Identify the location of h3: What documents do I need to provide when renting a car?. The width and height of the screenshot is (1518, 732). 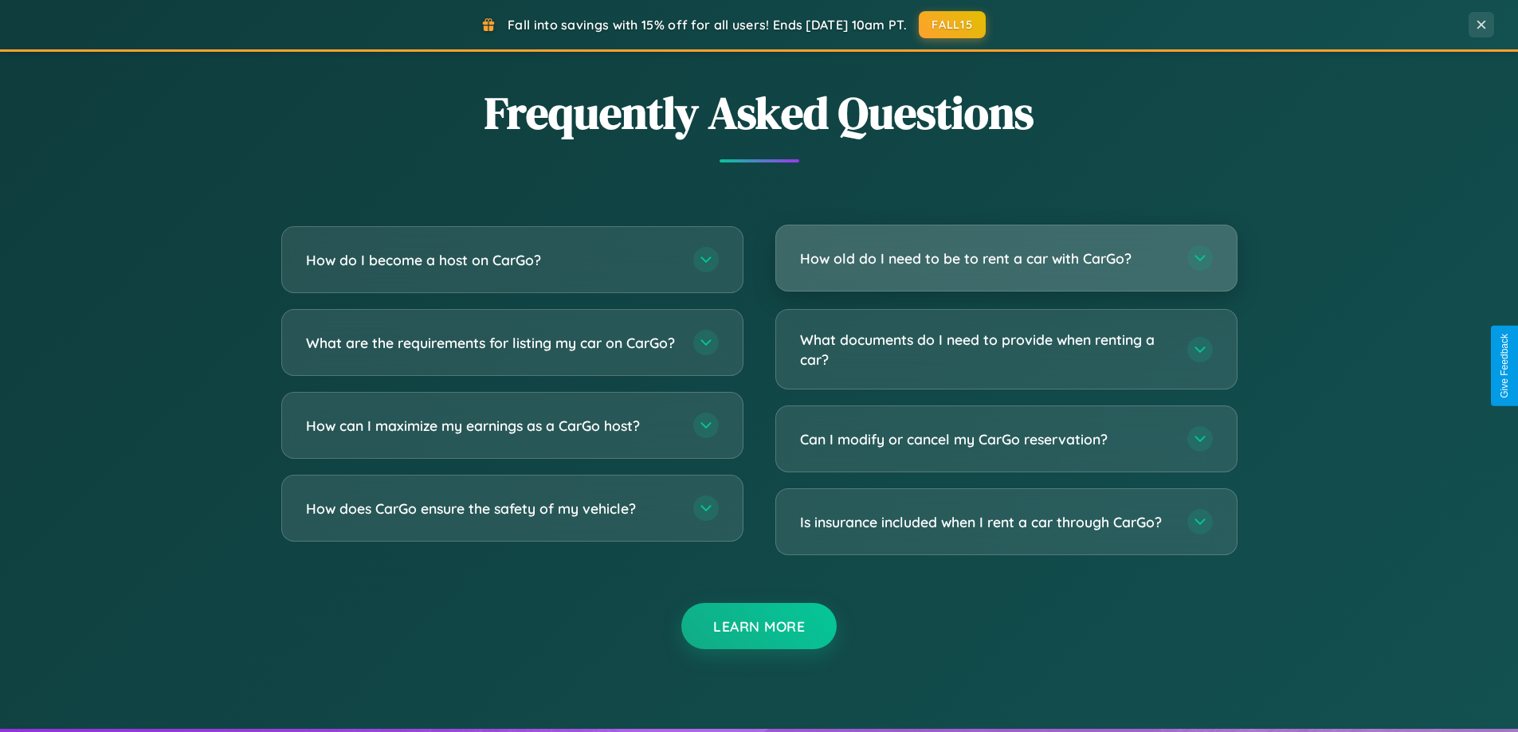
(986, 349).